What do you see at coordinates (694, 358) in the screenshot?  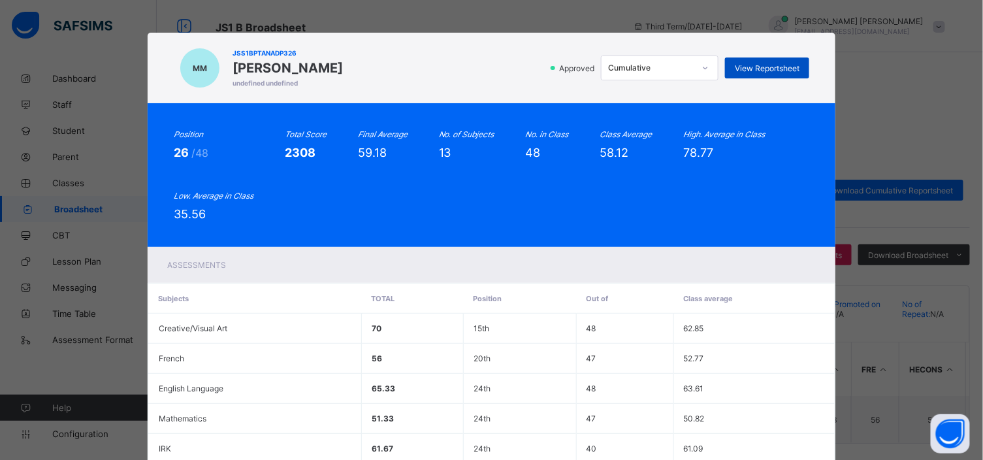 I see `span: 52.77` at bounding box center [694, 358].